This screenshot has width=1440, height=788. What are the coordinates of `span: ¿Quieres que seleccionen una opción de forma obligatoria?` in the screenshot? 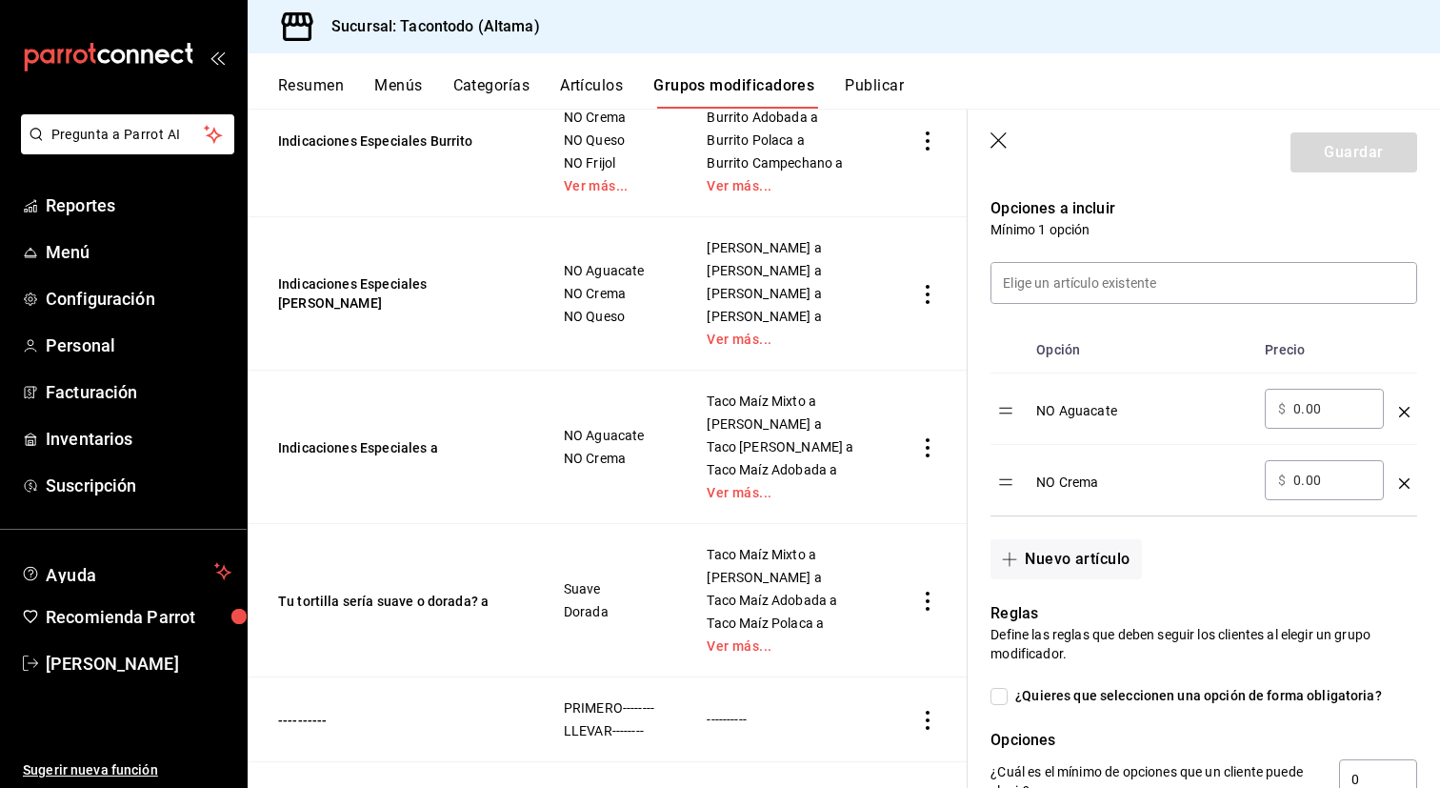 It's located at (1195, 695).